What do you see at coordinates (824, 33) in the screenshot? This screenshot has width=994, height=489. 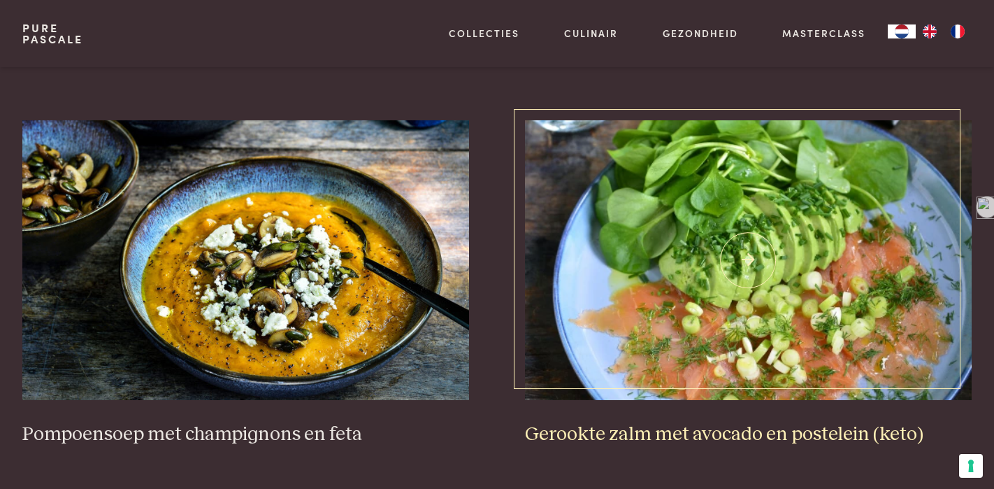 I see `a: Masterclass` at bounding box center [824, 33].